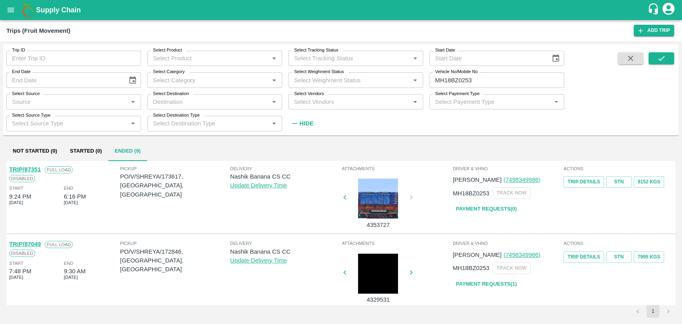 The width and height of the screenshot is (682, 324). I want to click on input: End Date, so click(64, 80).